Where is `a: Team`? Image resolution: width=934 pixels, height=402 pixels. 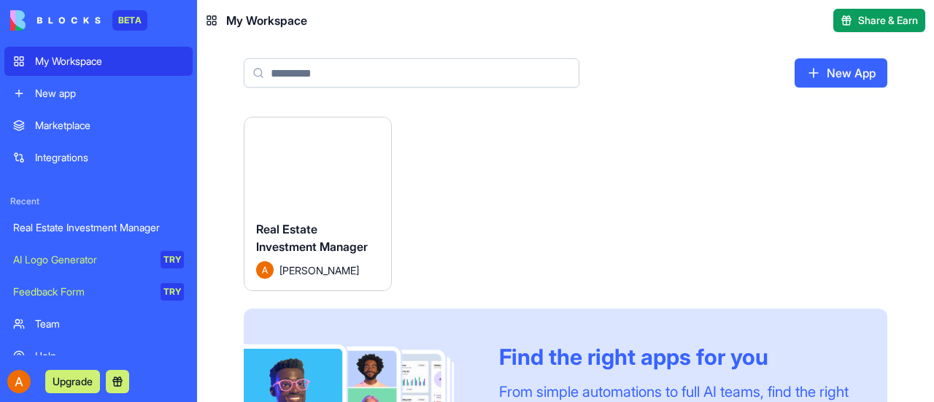 a: Team is located at coordinates (99, 324).